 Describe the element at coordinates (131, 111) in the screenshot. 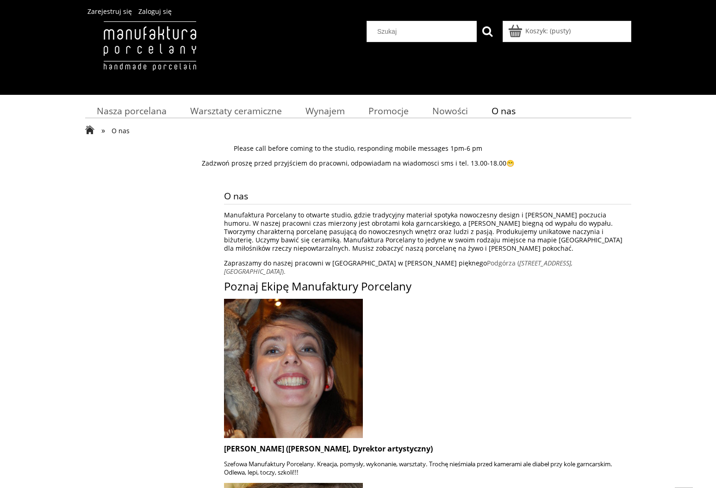

I see `span: Nasza porcelana` at that location.